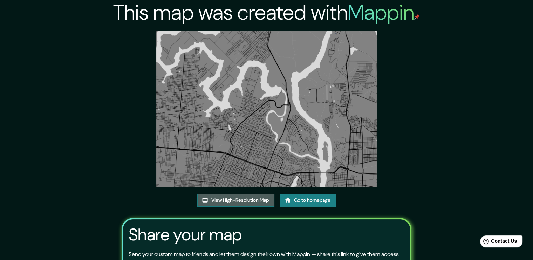 The height and width of the screenshot is (260, 533). Describe the element at coordinates (264, 254) in the screenshot. I see `p: Send your custom map to friends and let them design their own with Mappin — share this link to gi...` at that location.